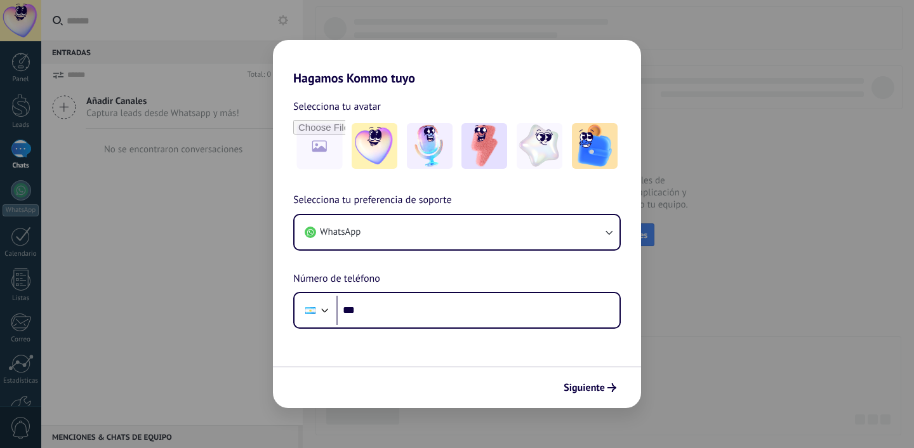 This screenshot has width=914, height=448. What do you see at coordinates (457, 63) in the screenshot?
I see `h2: Hagamos Kommo tuyo` at bounding box center [457, 63].